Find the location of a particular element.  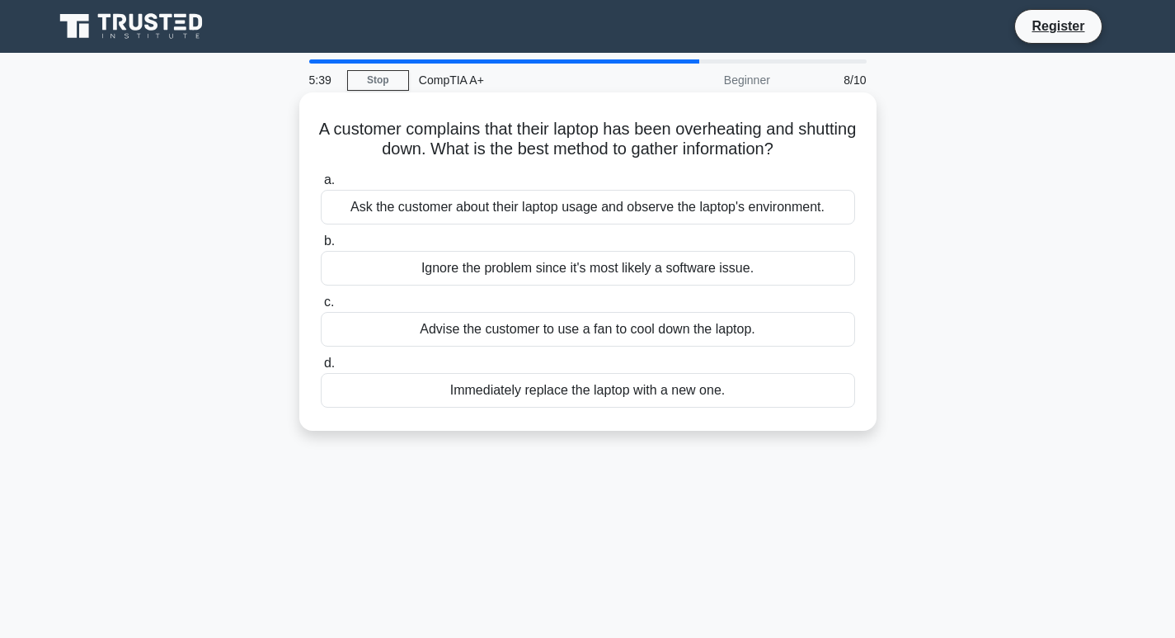

div: Immediately replace the laptop with a new one. is located at coordinates (588, 390).